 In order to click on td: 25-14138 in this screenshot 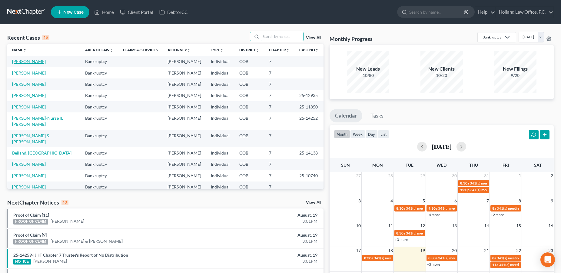, I will do `click(309, 153)`.